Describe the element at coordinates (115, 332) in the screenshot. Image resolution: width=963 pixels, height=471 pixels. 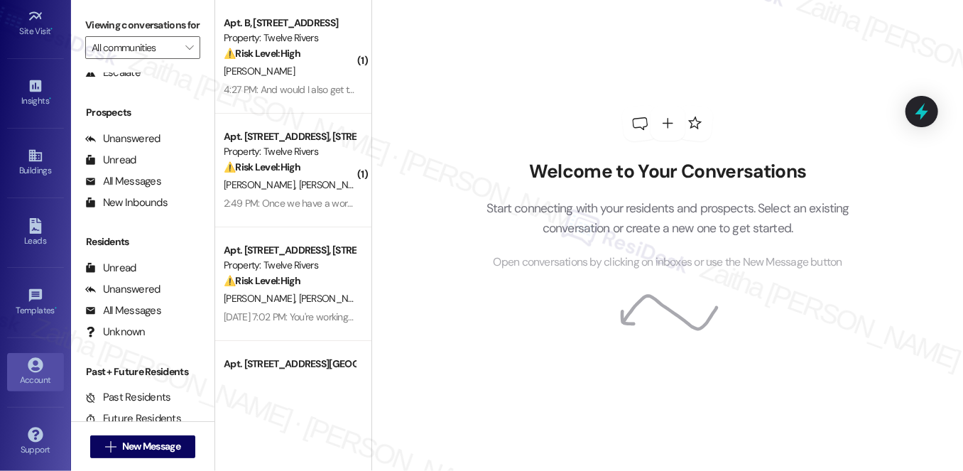
I see `div: Unknown` at that location.